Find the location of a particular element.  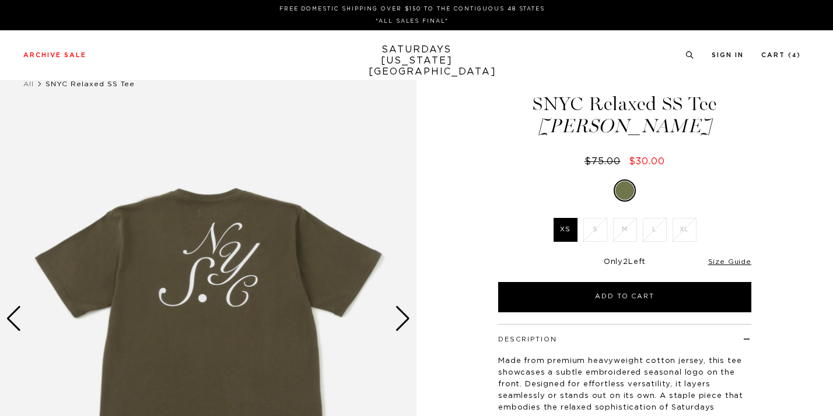

a: Archive Sale is located at coordinates (55, 55).